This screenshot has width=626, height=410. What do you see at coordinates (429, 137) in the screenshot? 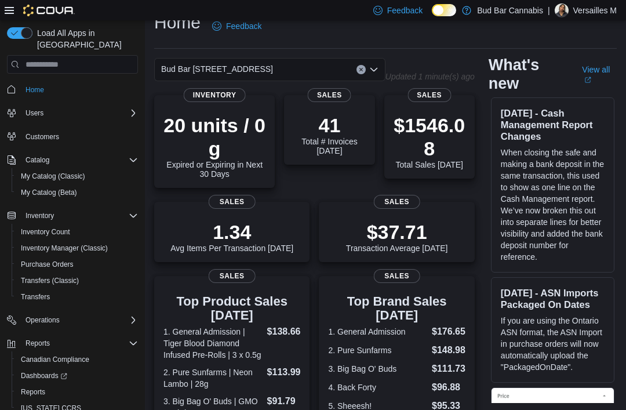
I see `p: $1546.08` at bounding box center [429, 137].